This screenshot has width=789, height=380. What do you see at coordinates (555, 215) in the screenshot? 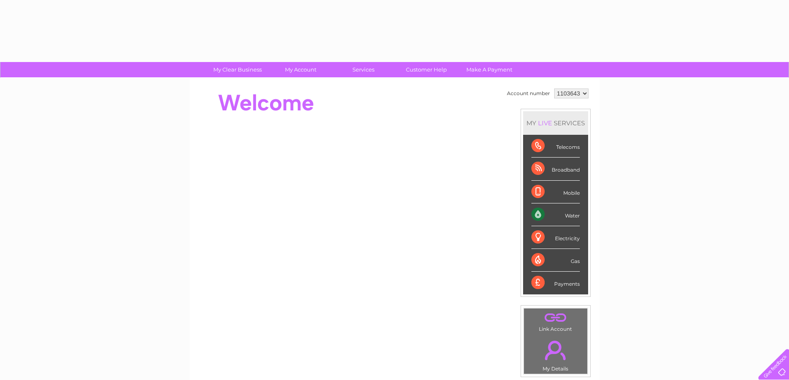
I see `div: Water` at bounding box center [555, 215].